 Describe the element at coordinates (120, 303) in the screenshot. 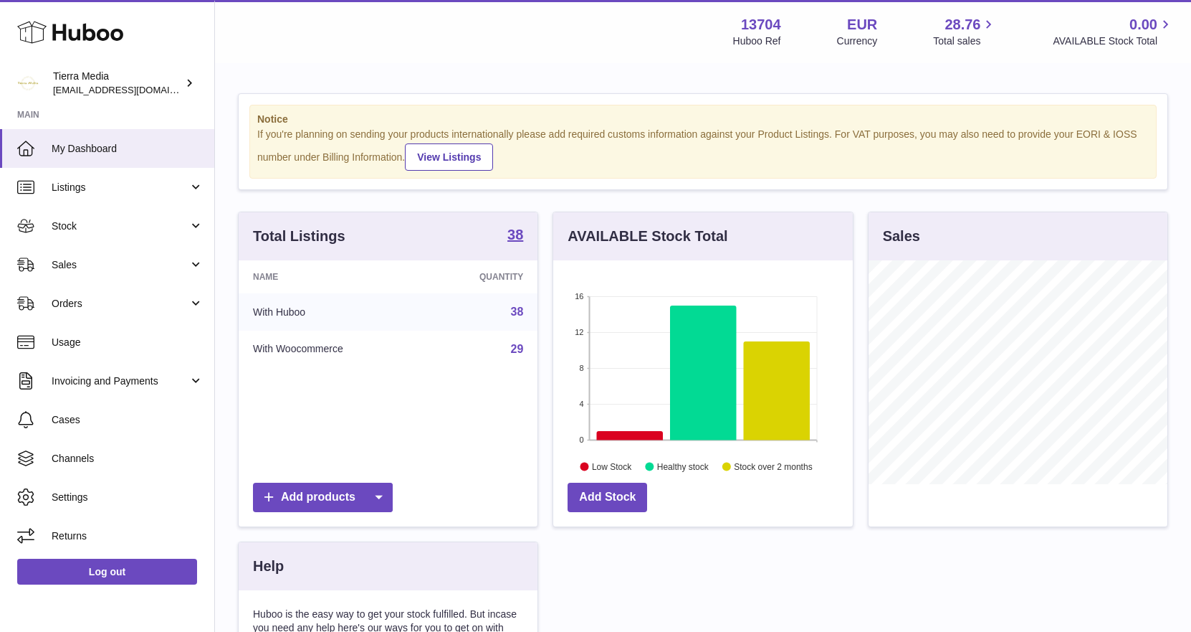

I see `span: Orders` at that location.